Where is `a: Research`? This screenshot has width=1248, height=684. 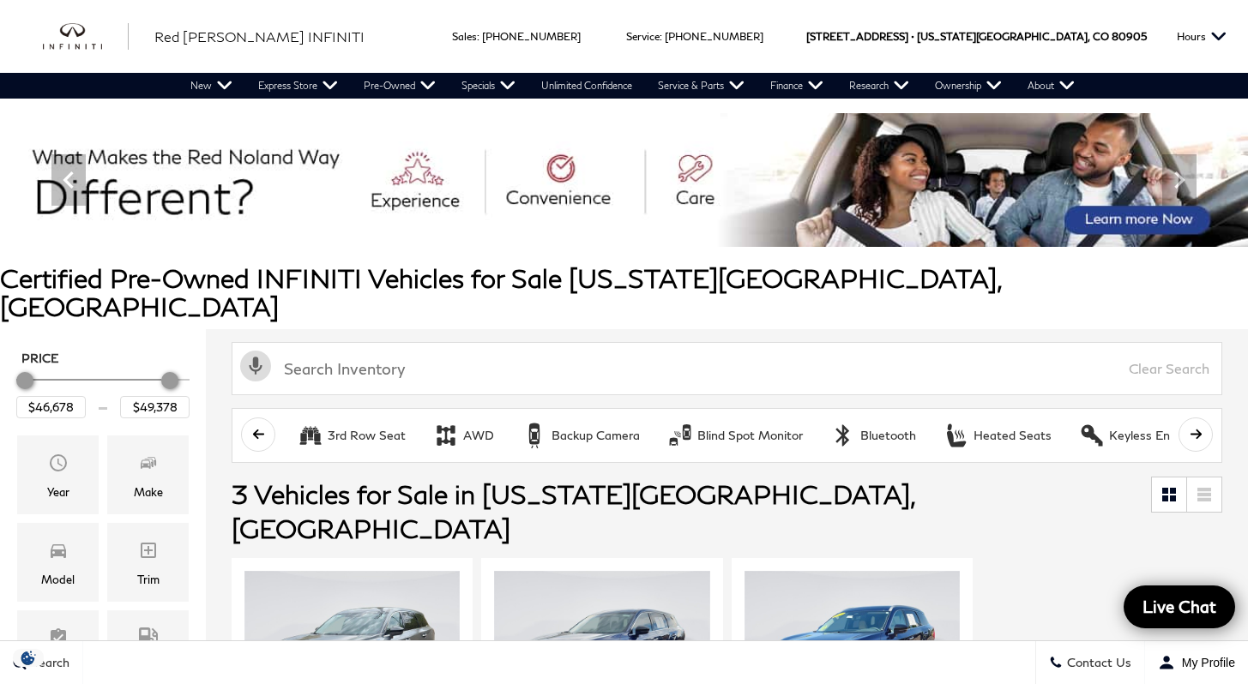 a: Research is located at coordinates (879, 86).